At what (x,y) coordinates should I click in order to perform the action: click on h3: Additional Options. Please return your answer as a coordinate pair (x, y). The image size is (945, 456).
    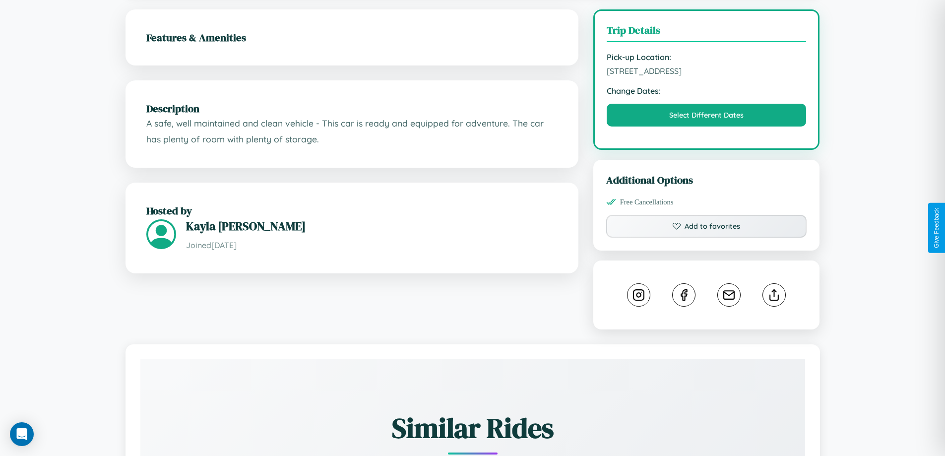
    Looking at the image, I should click on (707, 180).